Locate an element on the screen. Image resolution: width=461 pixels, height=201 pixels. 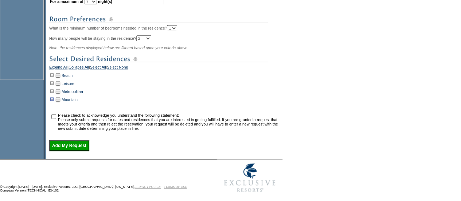
a: TERMS OF USE is located at coordinates (175, 187).